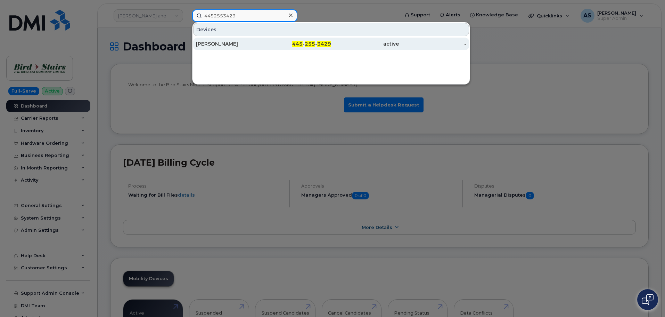 This screenshot has height=317, width=665. I want to click on img: Open chat, so click(648, 299).